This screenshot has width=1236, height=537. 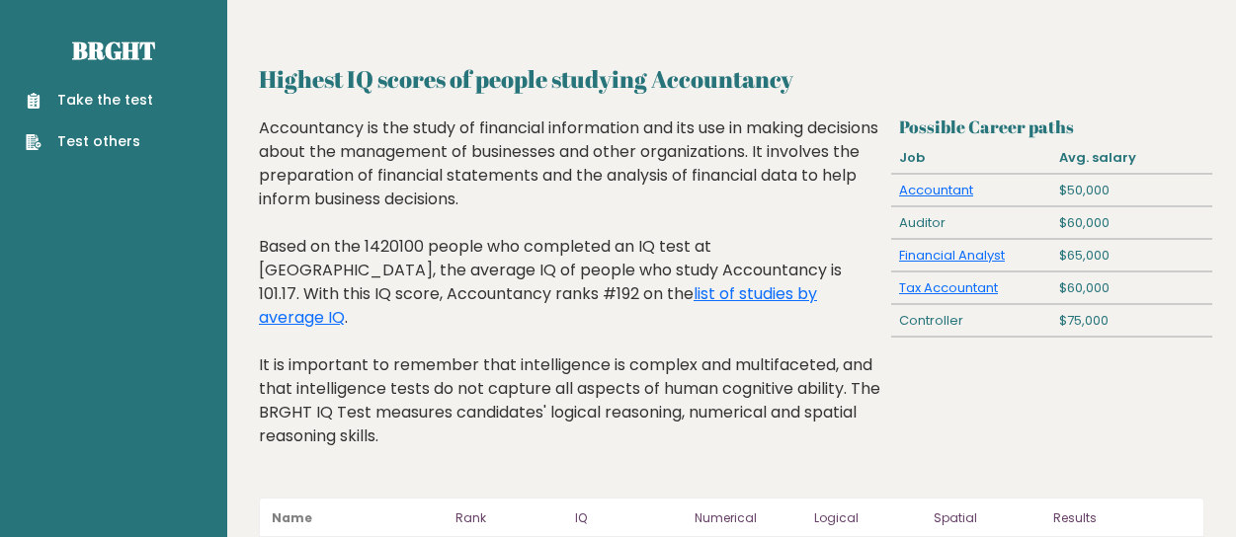 What do you see at coordinates (868, 519) in the screenshot?
I see `p: Logical` at bounding box center [868, 519].